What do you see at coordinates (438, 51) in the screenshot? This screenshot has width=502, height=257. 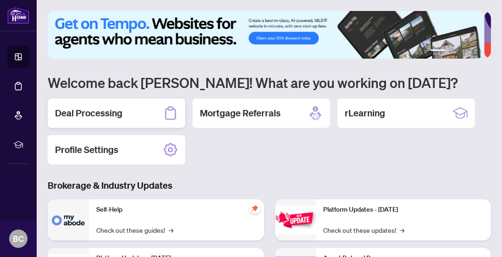 I see `button: 1` at bounding box center [438, 51].